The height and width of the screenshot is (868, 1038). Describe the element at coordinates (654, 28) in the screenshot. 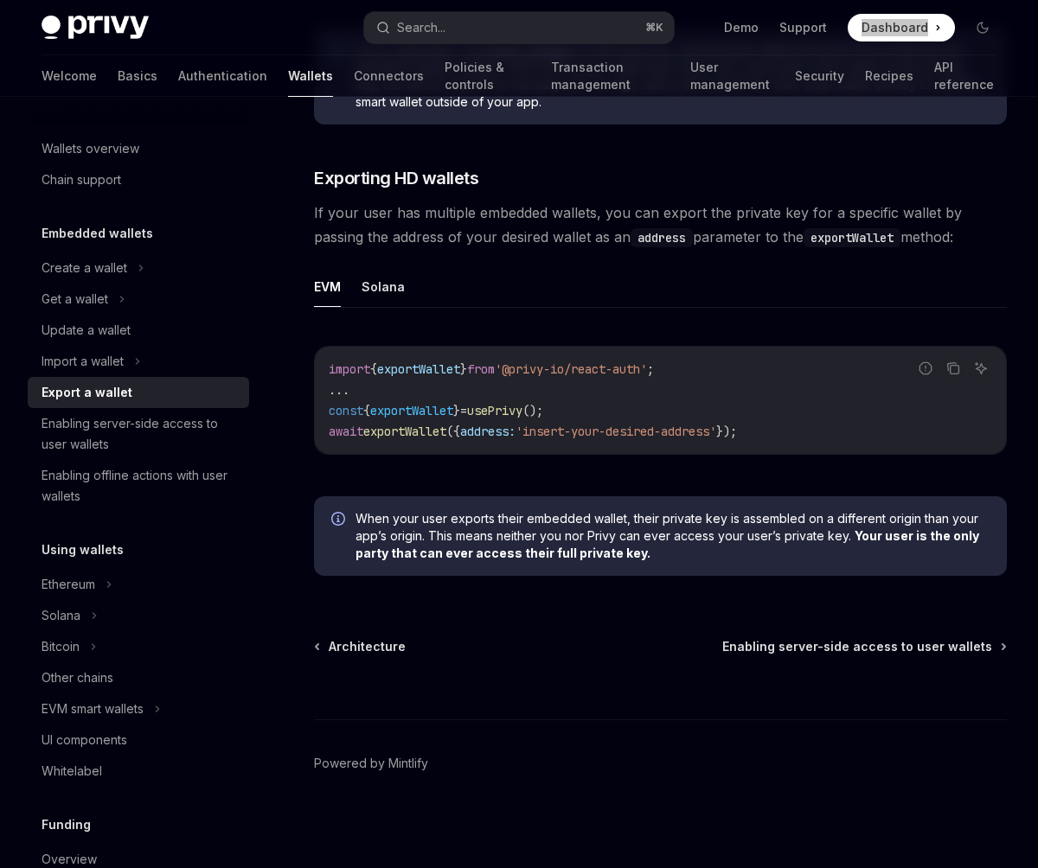

I see `span: ⌘ K` at that location.